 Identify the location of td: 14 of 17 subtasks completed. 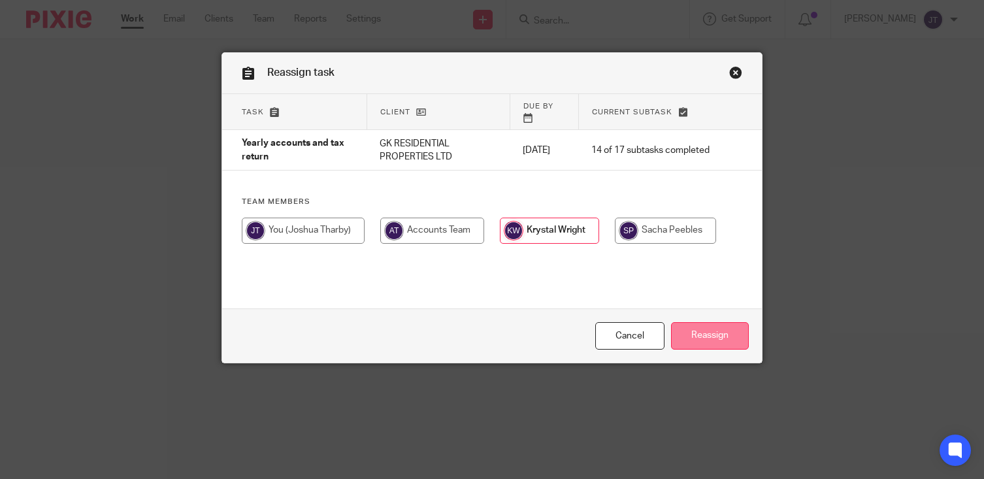
(650, 150).